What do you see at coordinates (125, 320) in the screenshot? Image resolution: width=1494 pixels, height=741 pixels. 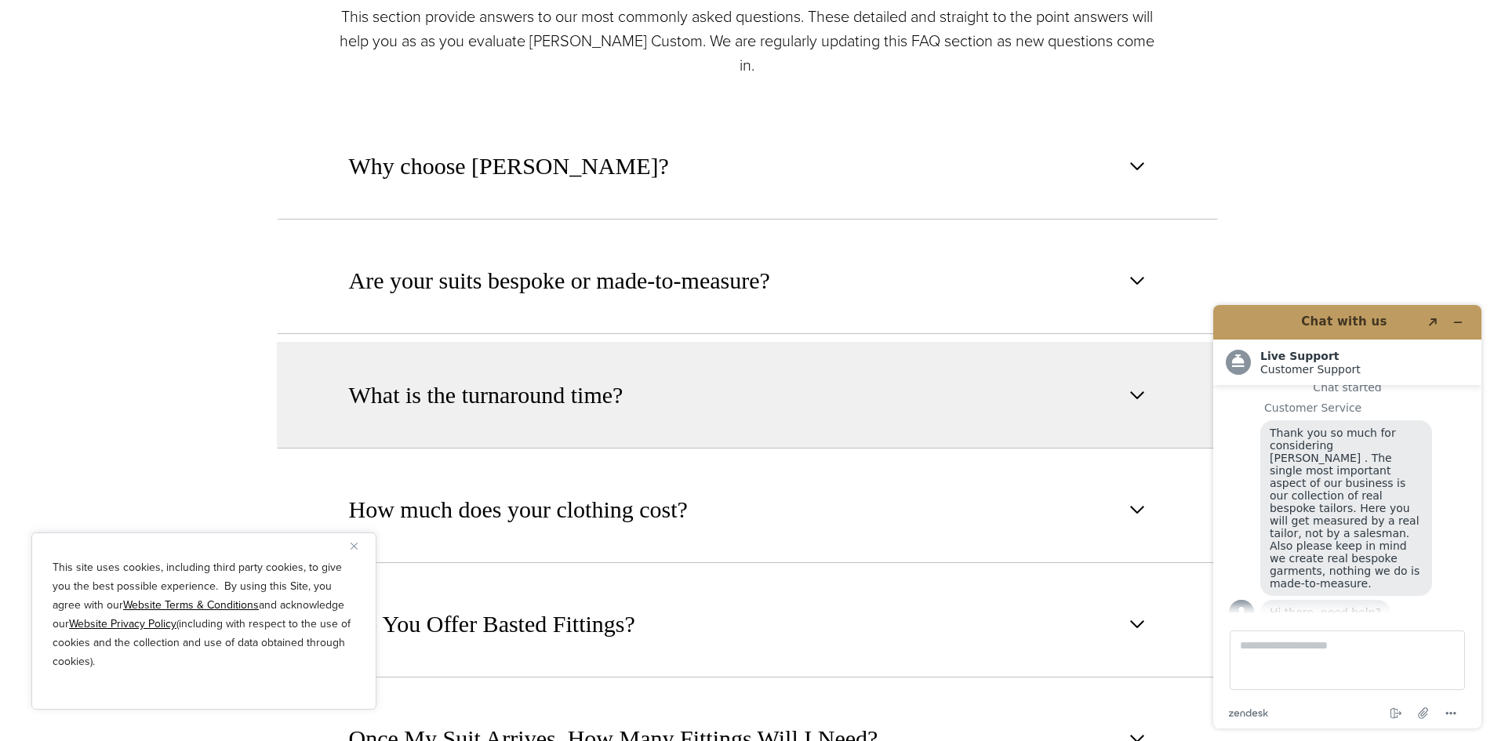 I see `span: Hi there, need help?` at bounding box center [125, 320].